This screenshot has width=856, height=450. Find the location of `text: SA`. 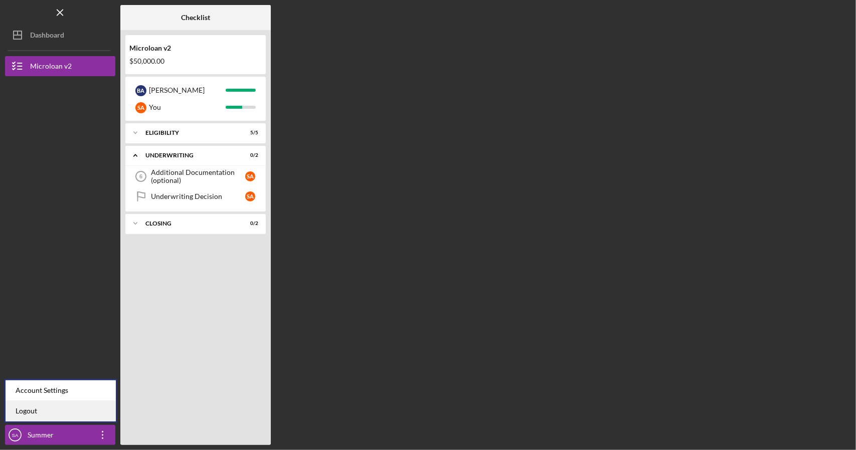

text: SA is located at coordinates (15, 435).